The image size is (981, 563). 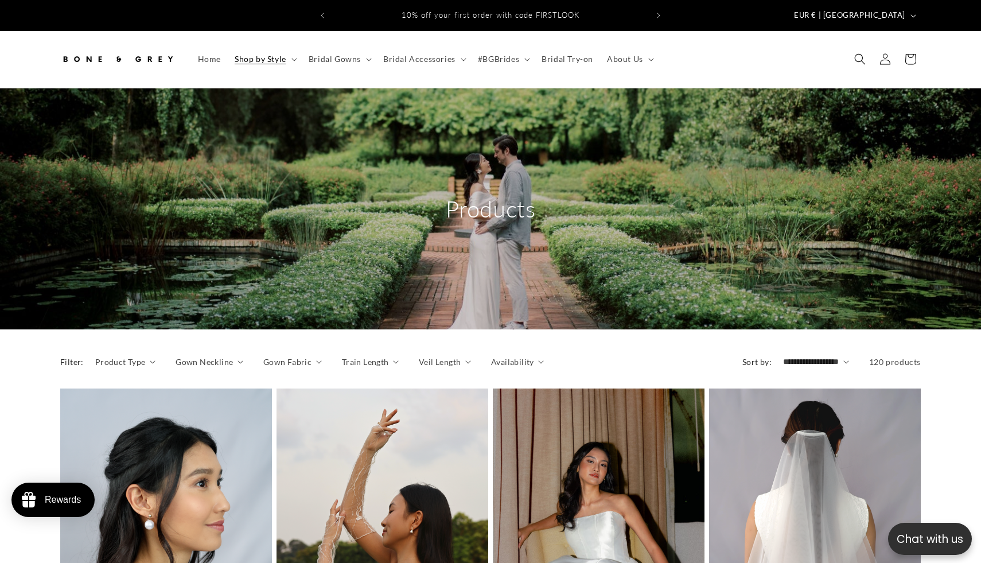 I want to click on summary: Train Length (0 selected), so click(x=370, y=362).